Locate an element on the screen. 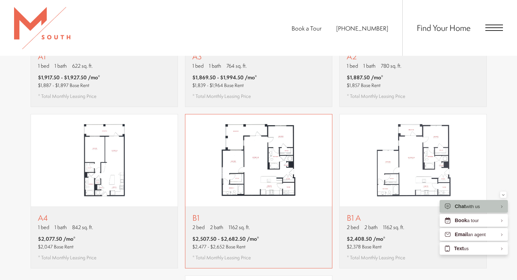  p: B1 is located at coordinates (226, 218).